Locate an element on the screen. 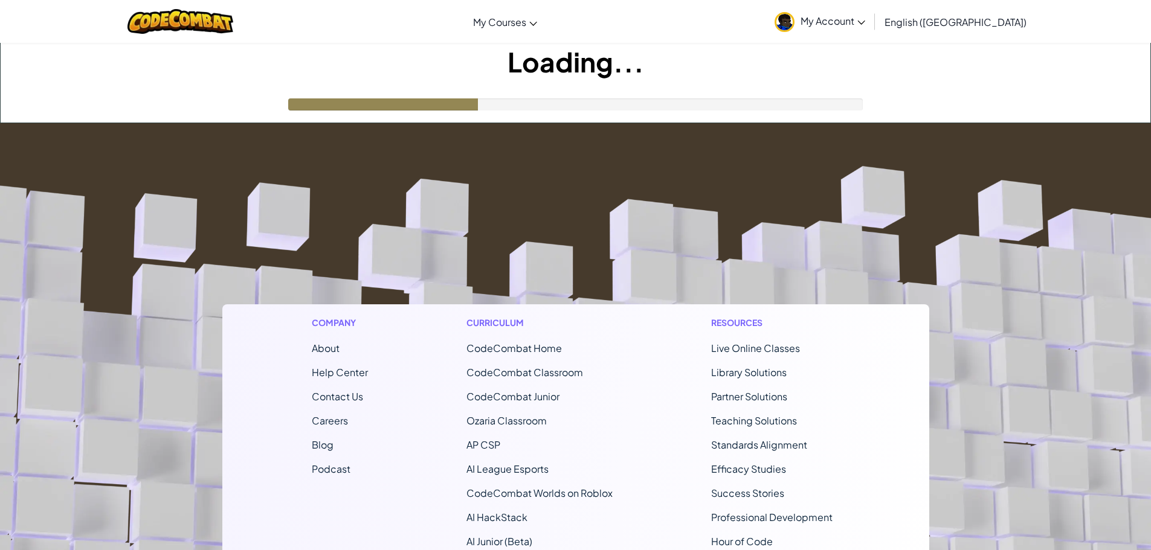  h1: Loading... is located at coordinates (575, 62).